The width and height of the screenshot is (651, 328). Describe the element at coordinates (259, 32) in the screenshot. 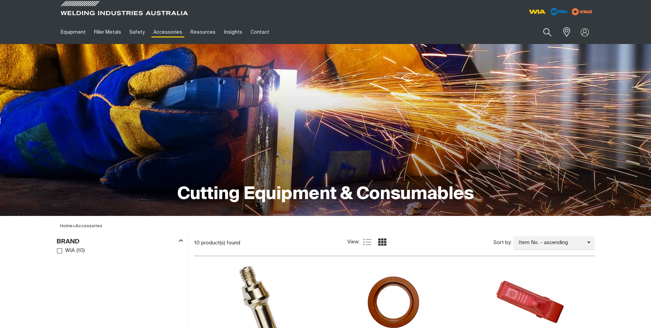

I see `nav: Main` at that location.